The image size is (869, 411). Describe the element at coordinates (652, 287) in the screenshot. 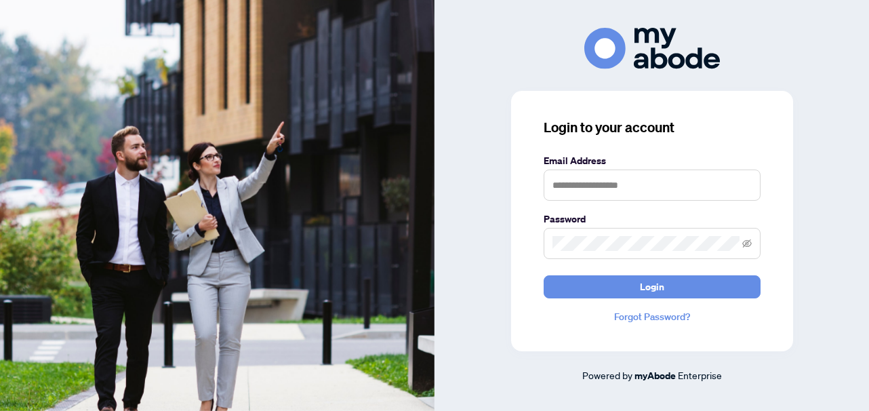

I see `span: Login` at that location.